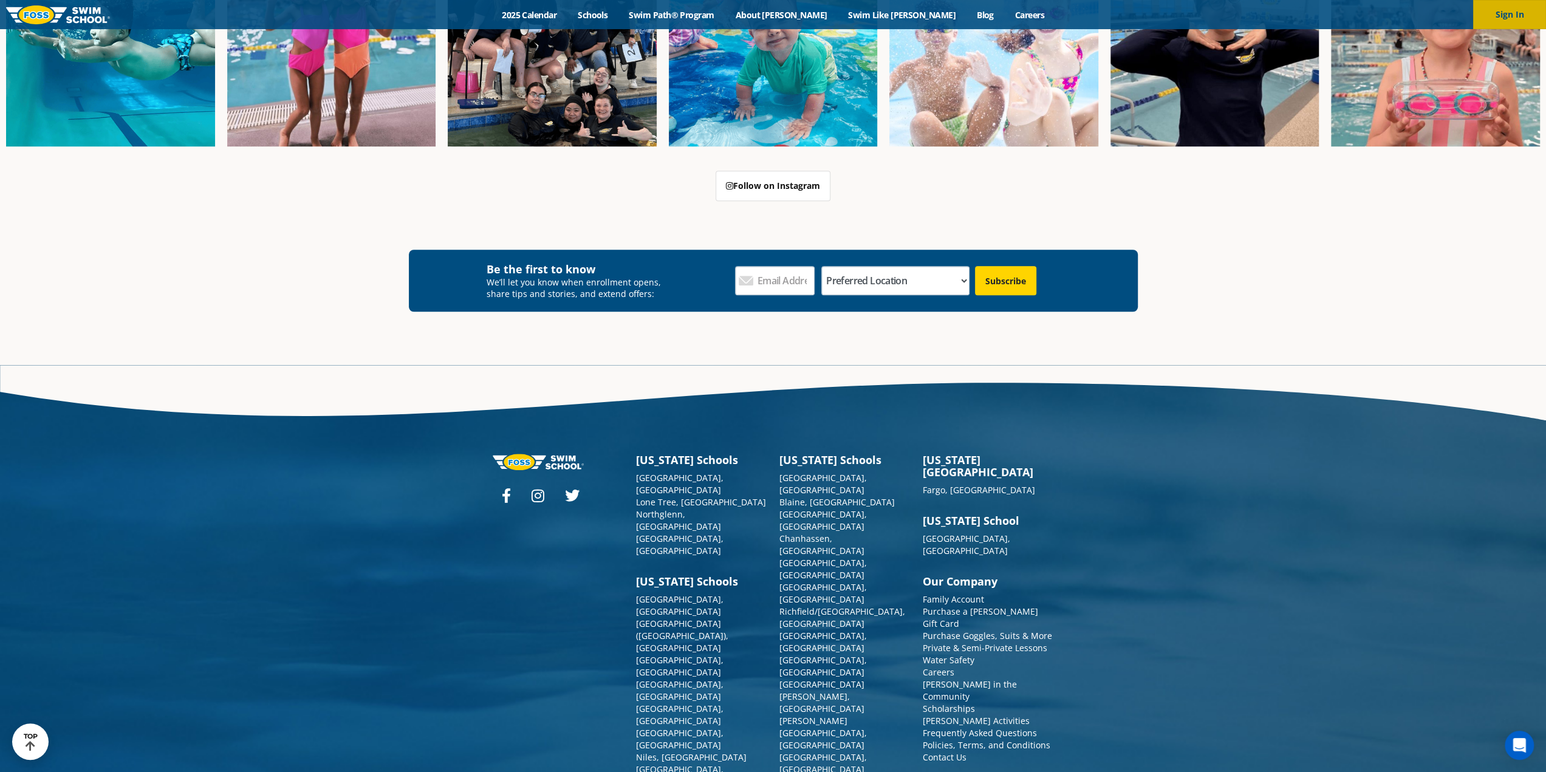 This screenshot has width=1546, height=772. I want to click on div: Open Intercom Messenger, so click(1519, 745).